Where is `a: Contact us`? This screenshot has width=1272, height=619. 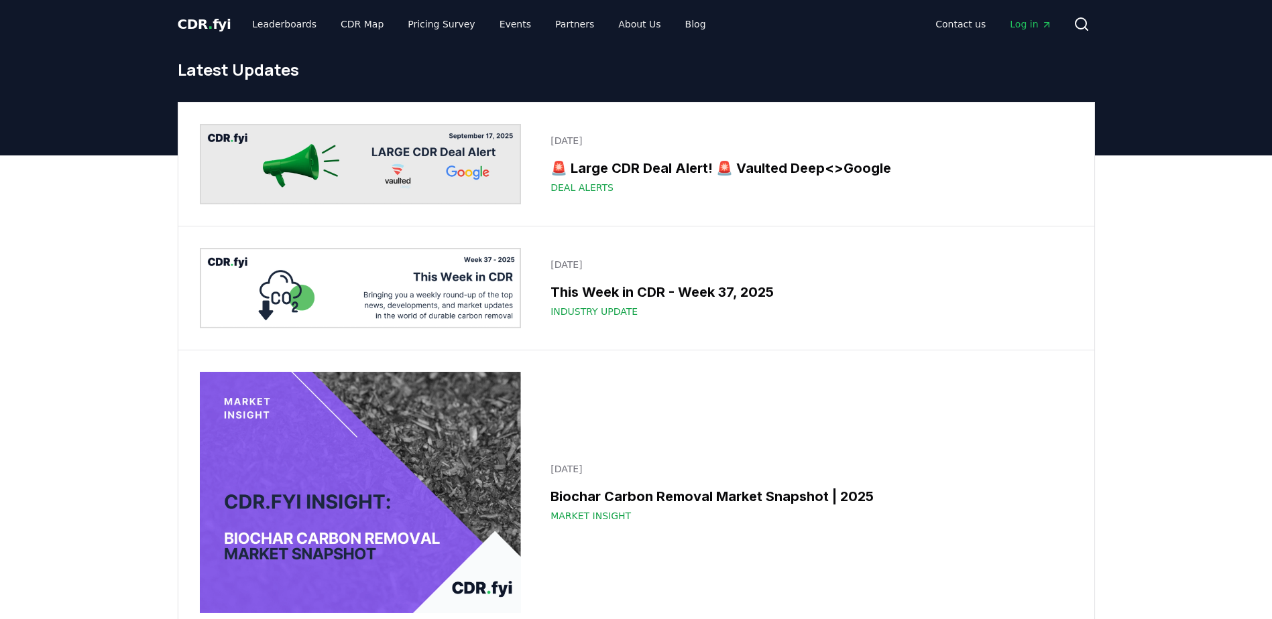
a: Contact us is located at coordinates (960, 24).